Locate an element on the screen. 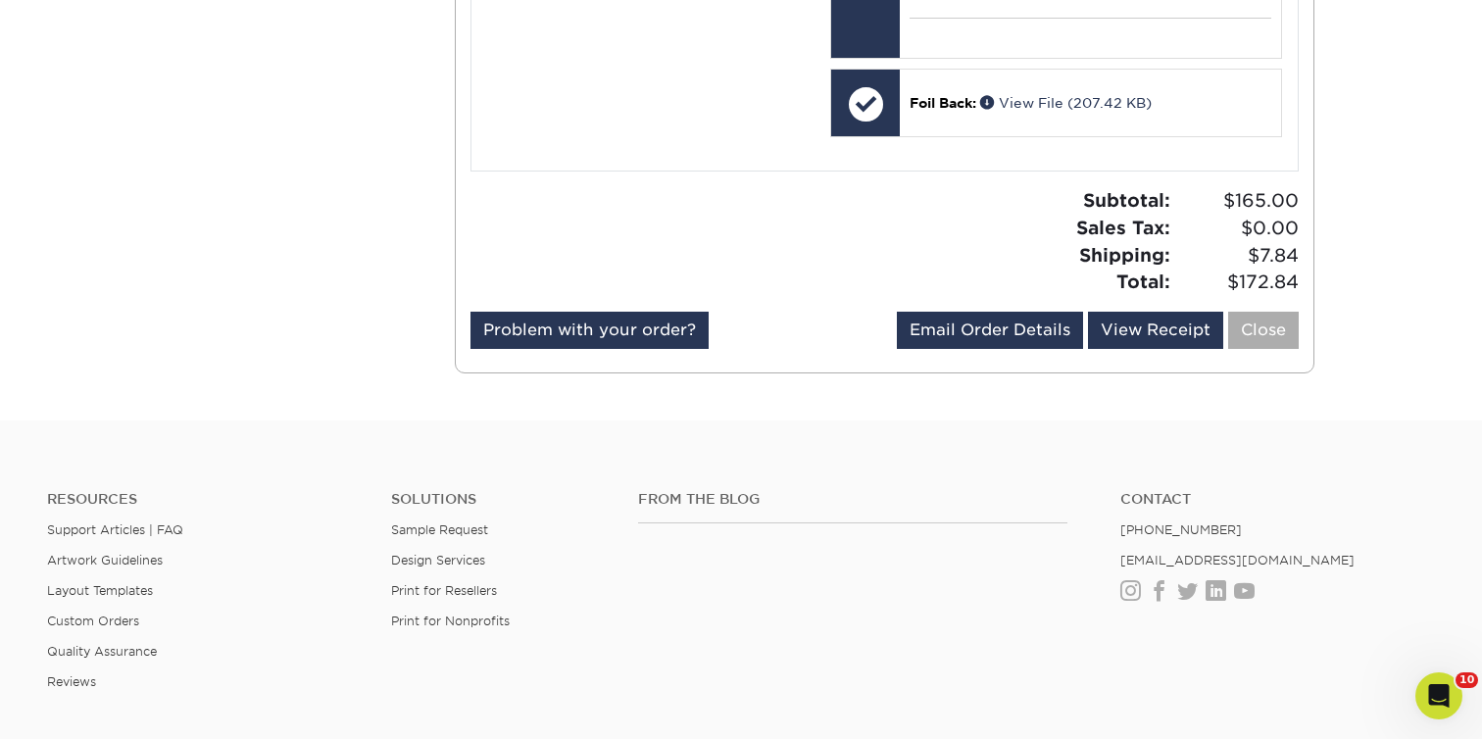 The height and width of the screenshot is (739, 1482). a: Close is located at coordinates (1263, 330).